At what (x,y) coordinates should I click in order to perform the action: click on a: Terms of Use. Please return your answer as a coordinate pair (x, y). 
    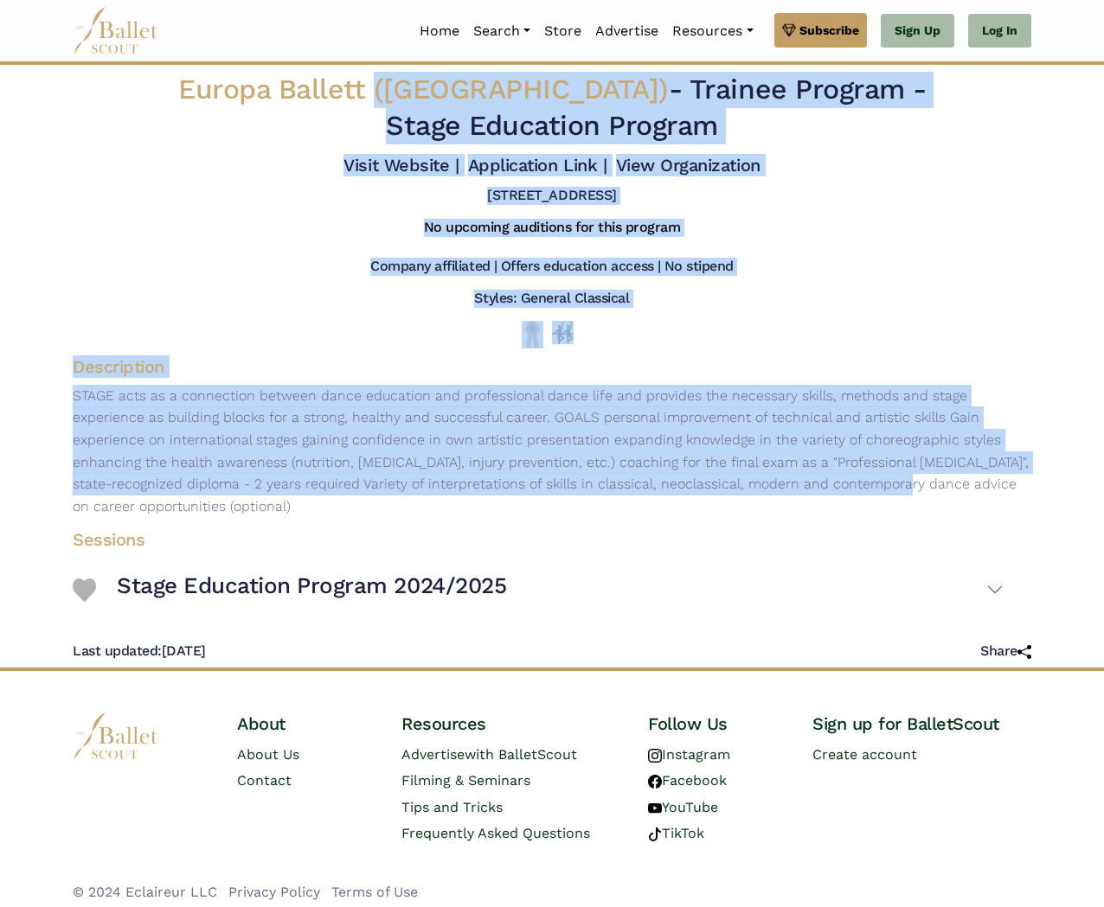
    Looking at the image, I should click on (374, 892).